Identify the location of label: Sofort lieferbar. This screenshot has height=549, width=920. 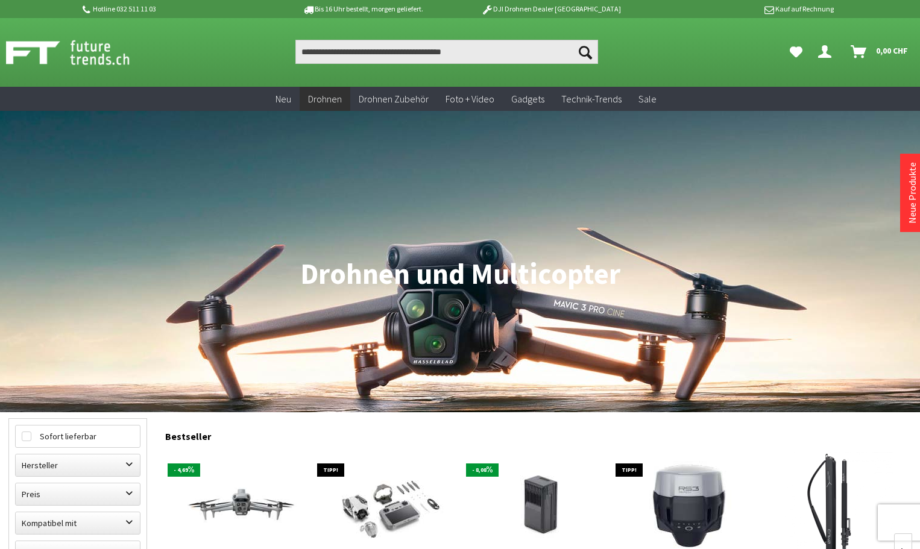
(78, 437).